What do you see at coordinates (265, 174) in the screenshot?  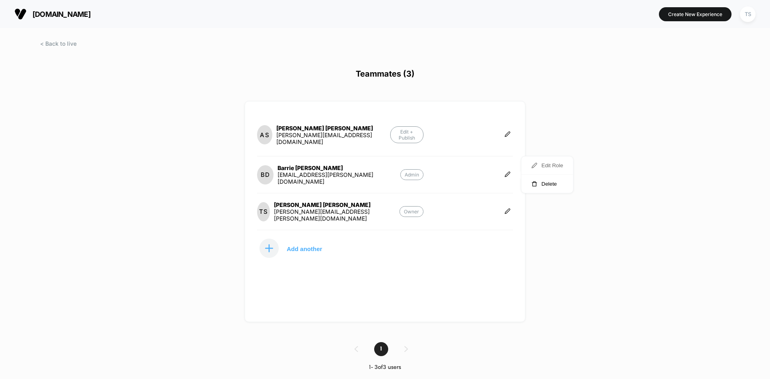 I see `p: BD` at bounding box center [265, 174].